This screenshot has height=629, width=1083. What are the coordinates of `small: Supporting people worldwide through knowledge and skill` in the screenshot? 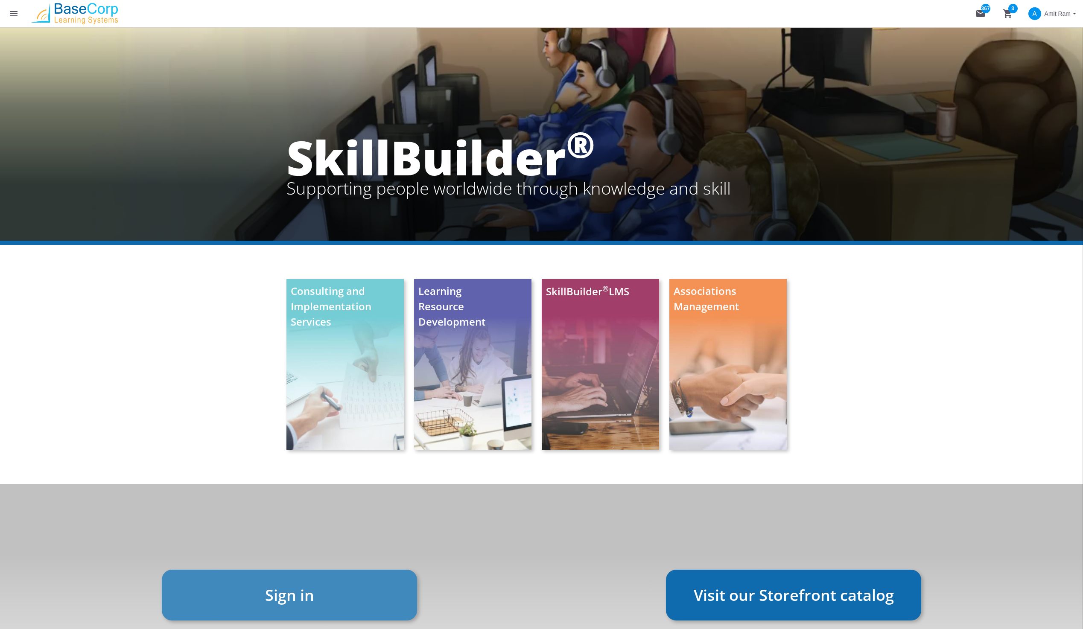 It's located at (508, 188).